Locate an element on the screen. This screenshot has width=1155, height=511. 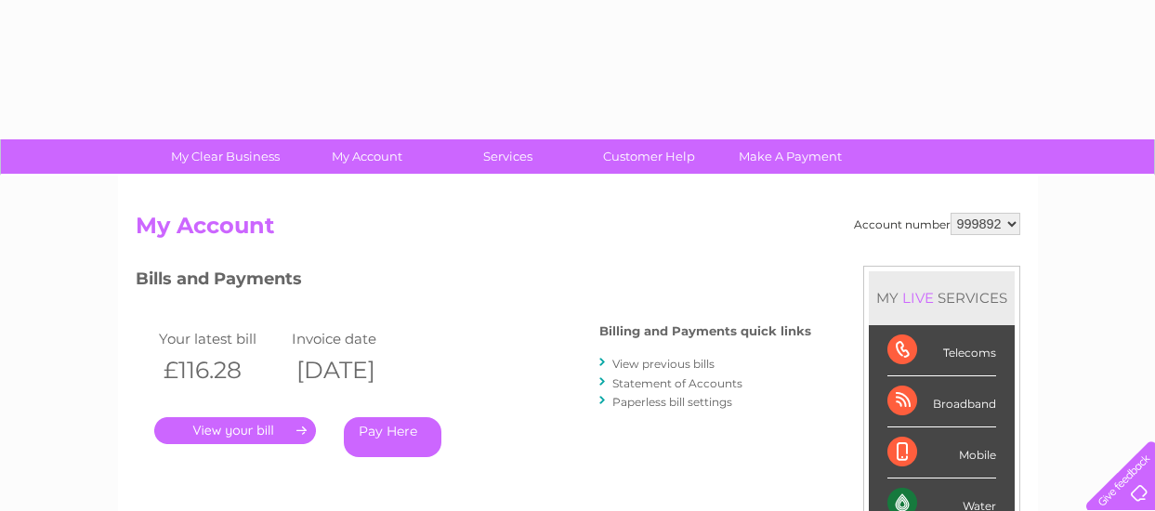
td: Invoice date is located at coordinates (354, 338).